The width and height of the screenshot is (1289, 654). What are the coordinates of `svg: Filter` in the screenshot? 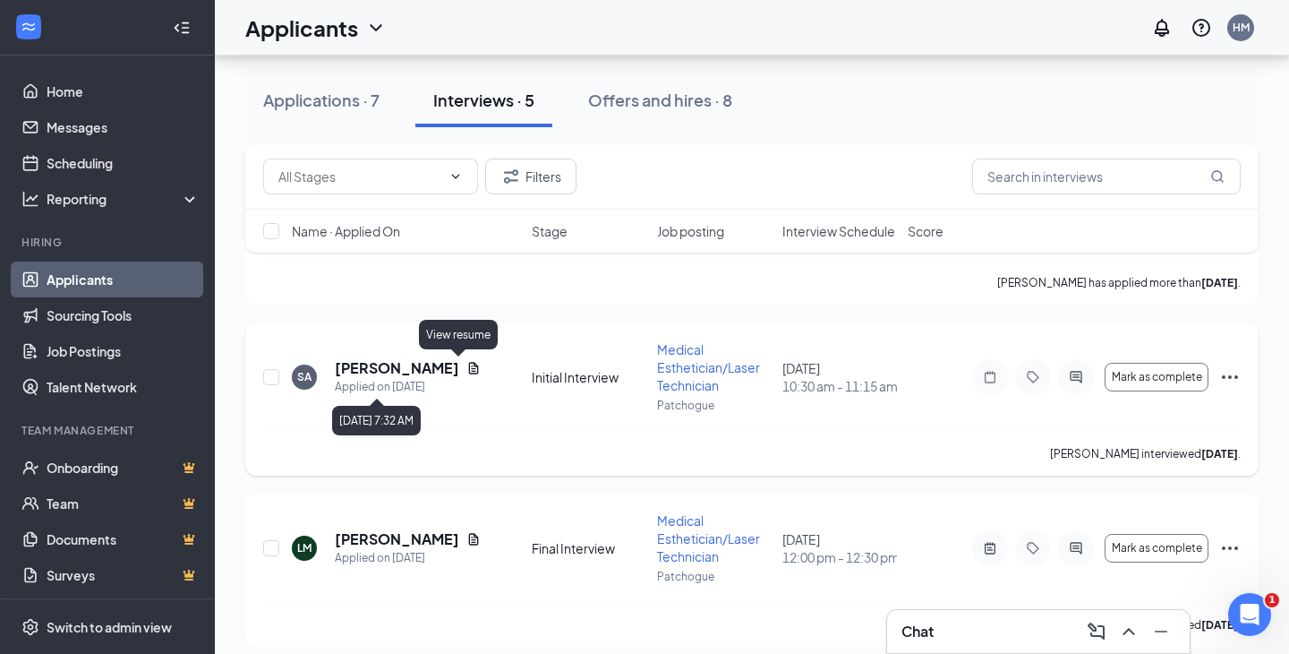 It's located at (511, 176).